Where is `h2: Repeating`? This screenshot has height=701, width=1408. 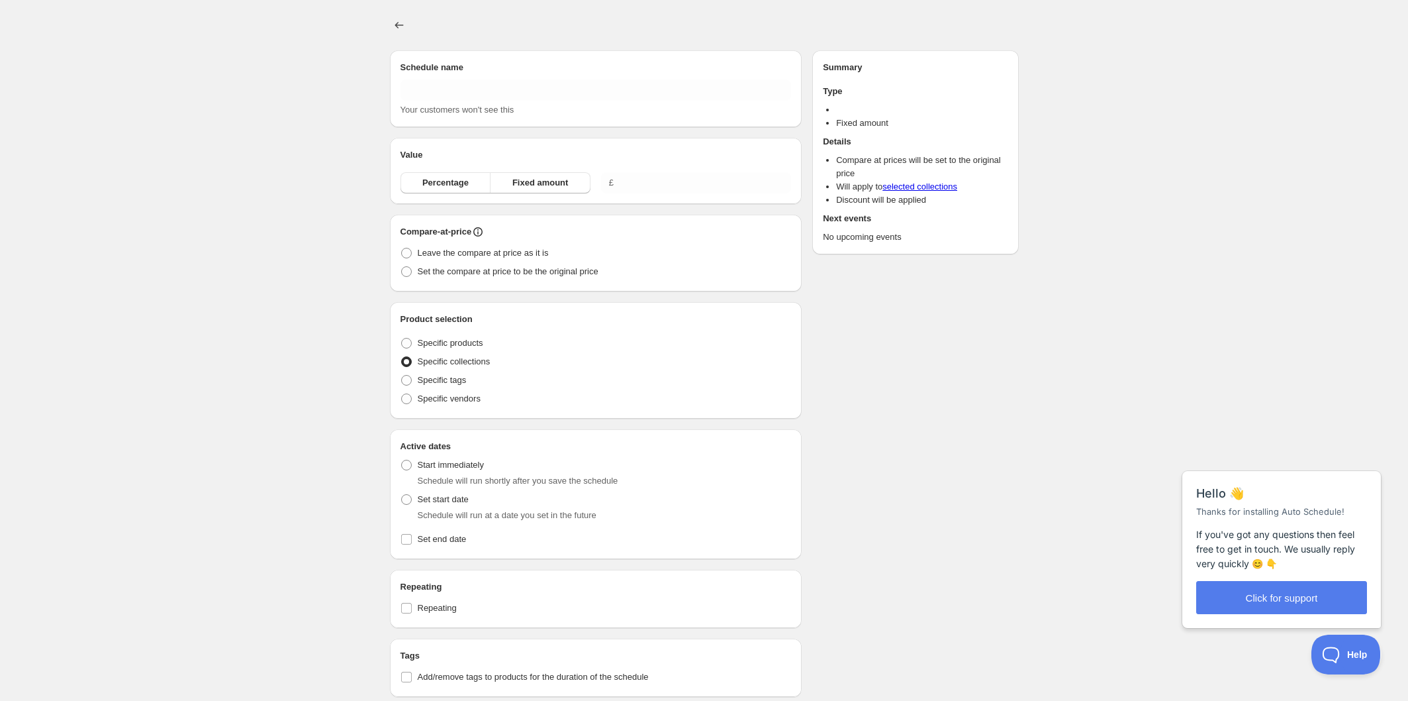
h2: Repeating is located at coordinates (596, 587).